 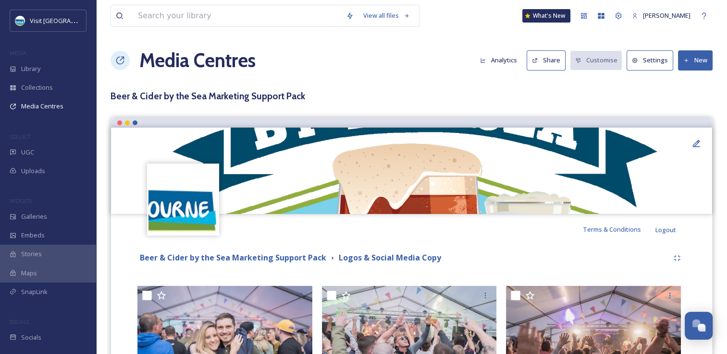 What do you see at coordinates (411, 96) in the screenshot?
I see `h3: Beer & Cider by the Sea Marketing Support Pack` at bounding box center [411, 96].